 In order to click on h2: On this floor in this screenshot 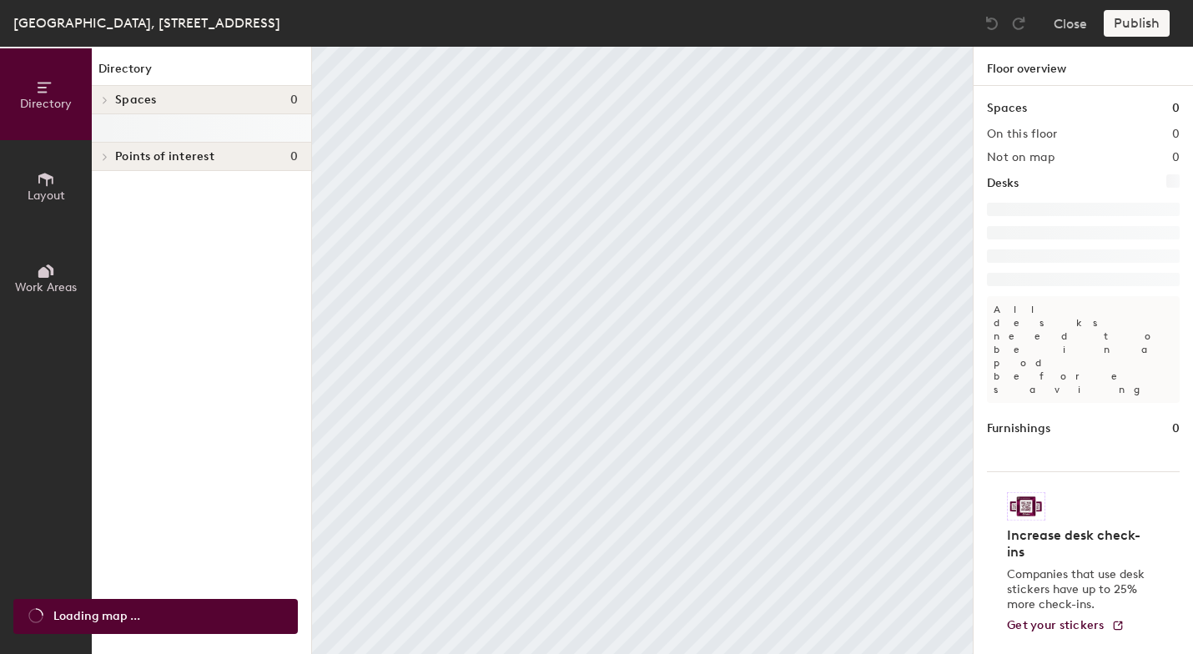, I will do `click(1022, 134)`.